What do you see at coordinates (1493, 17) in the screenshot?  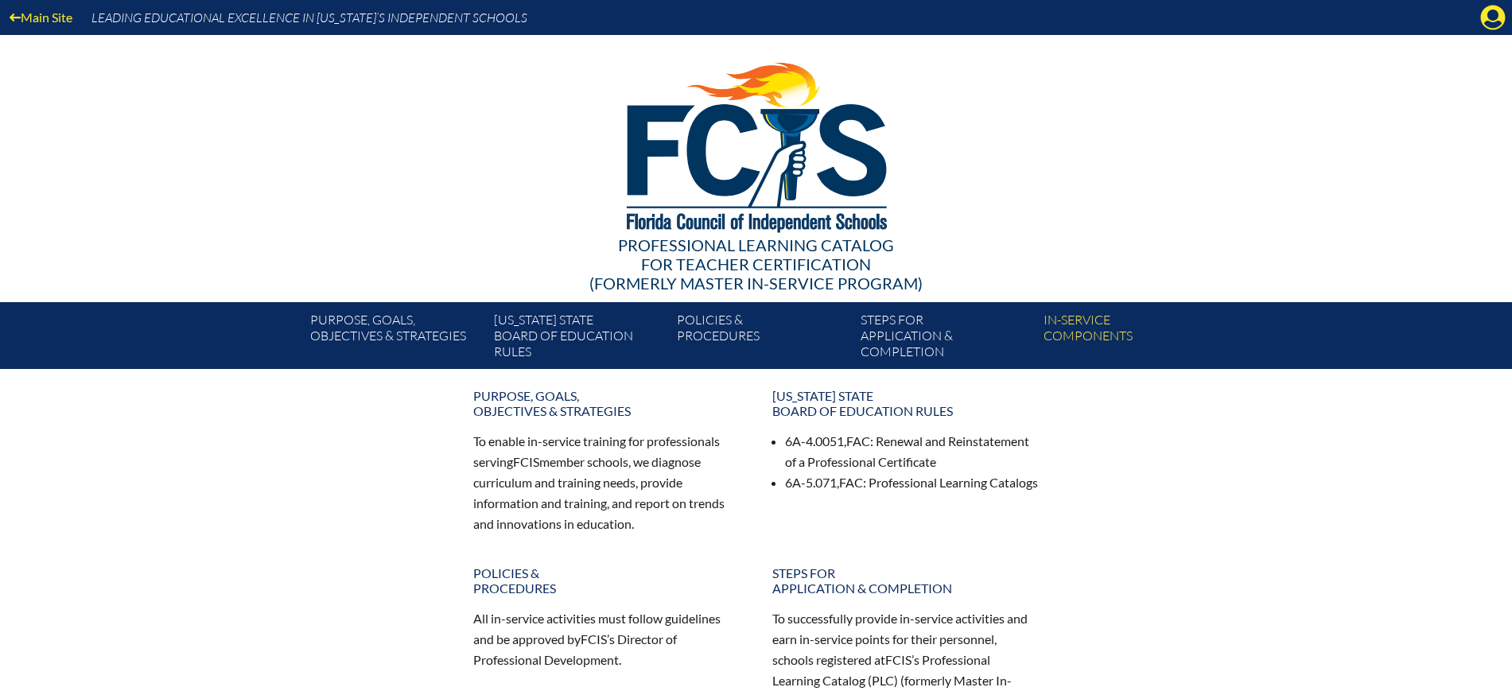 I see `svg: Manage account` at bounding box center [1493, 17].